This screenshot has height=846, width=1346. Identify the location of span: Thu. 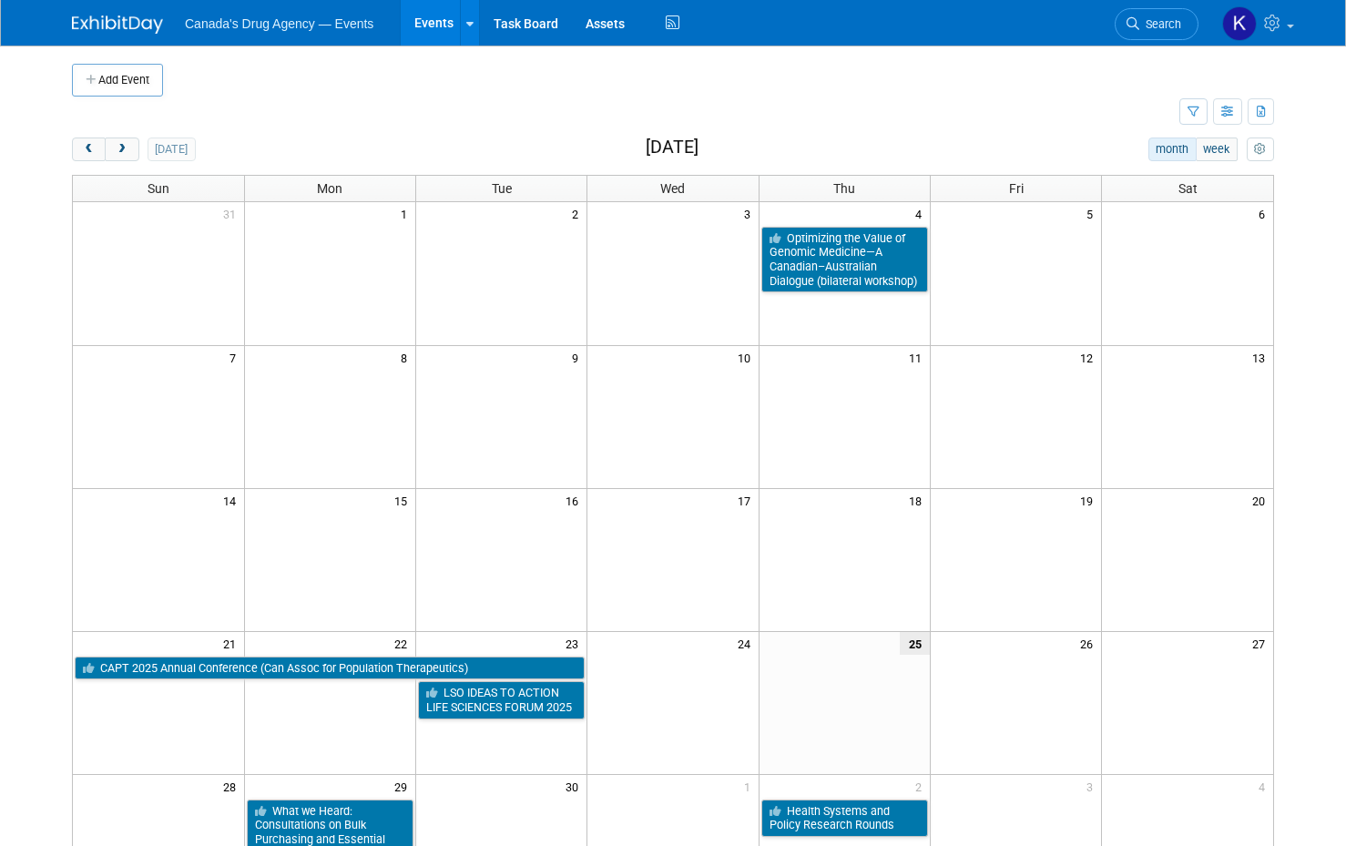
(844, 189).